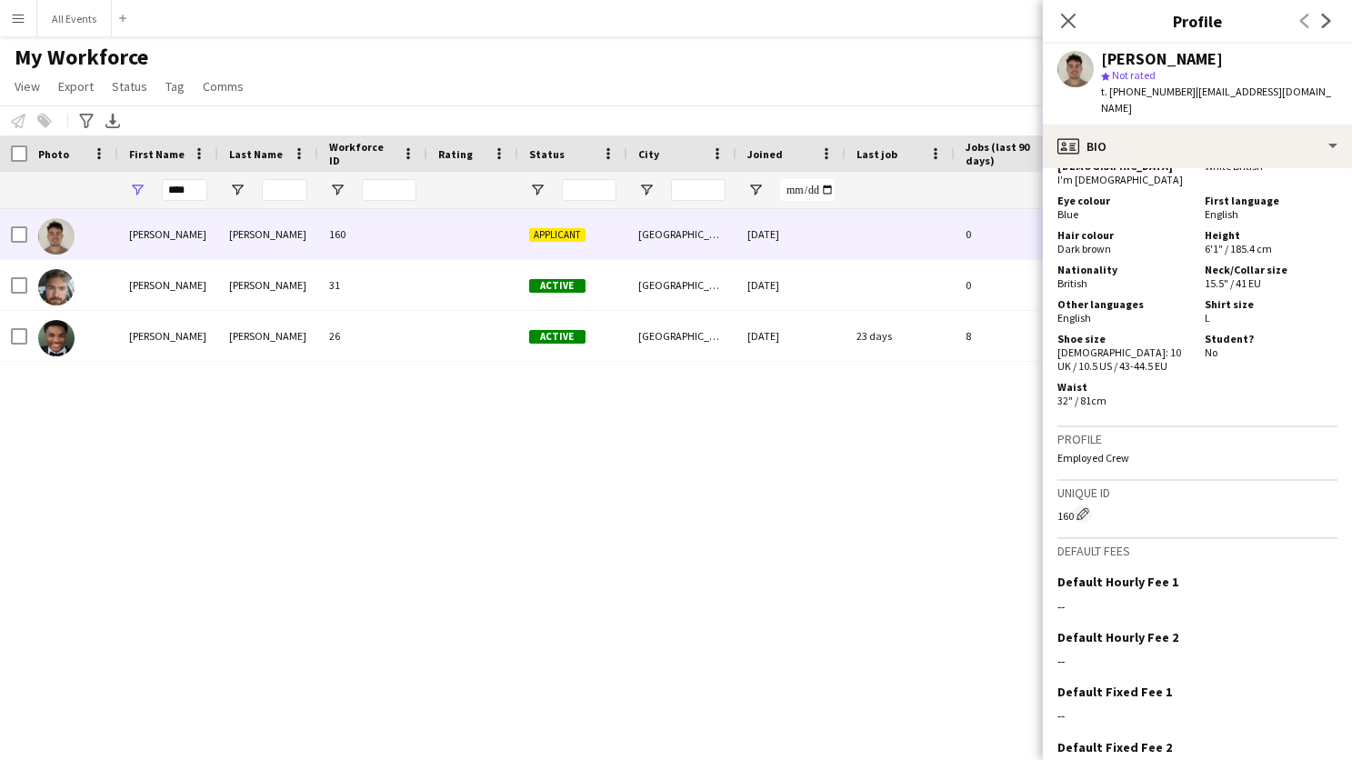  Describe the element at coordinates (389, 190) in the screenshot. I see `input: Workforce ID Filter Input` at that location.